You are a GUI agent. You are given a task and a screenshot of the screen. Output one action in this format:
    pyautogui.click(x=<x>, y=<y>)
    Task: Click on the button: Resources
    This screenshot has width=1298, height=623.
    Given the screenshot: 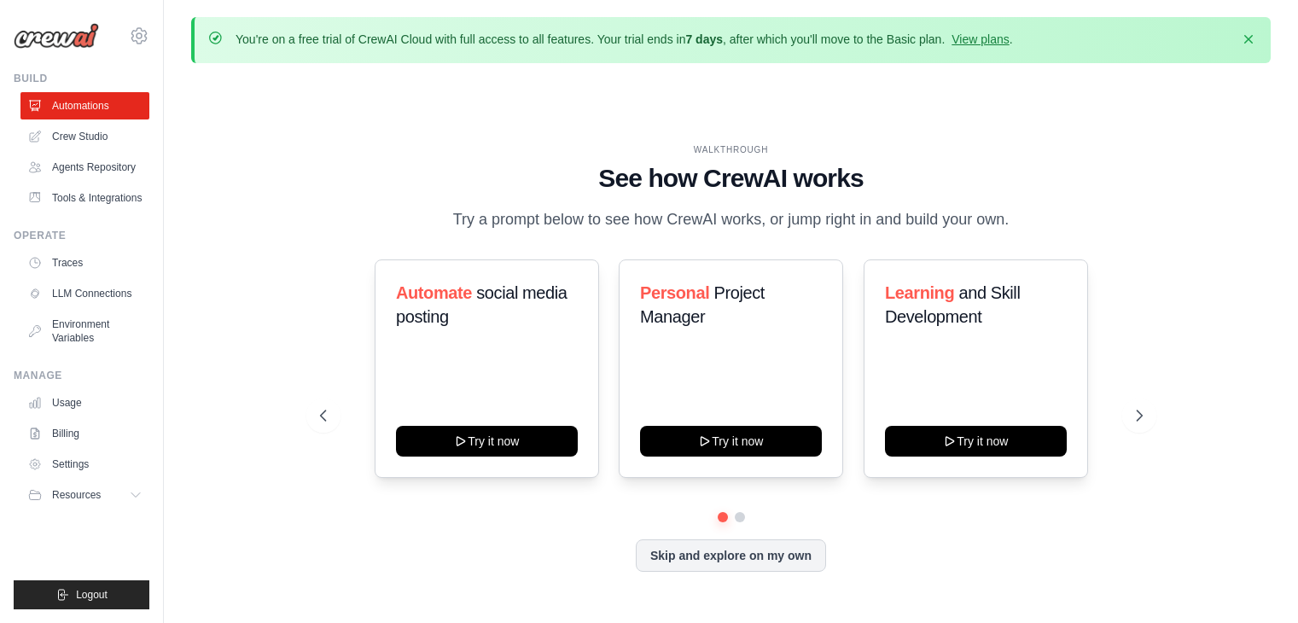 What is the action you would take?
    pyautogui.click(x=84, y=495)
    